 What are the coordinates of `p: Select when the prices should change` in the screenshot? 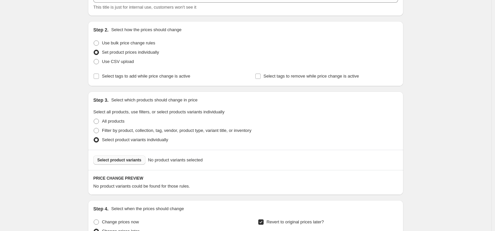 It's located at (147, 209).